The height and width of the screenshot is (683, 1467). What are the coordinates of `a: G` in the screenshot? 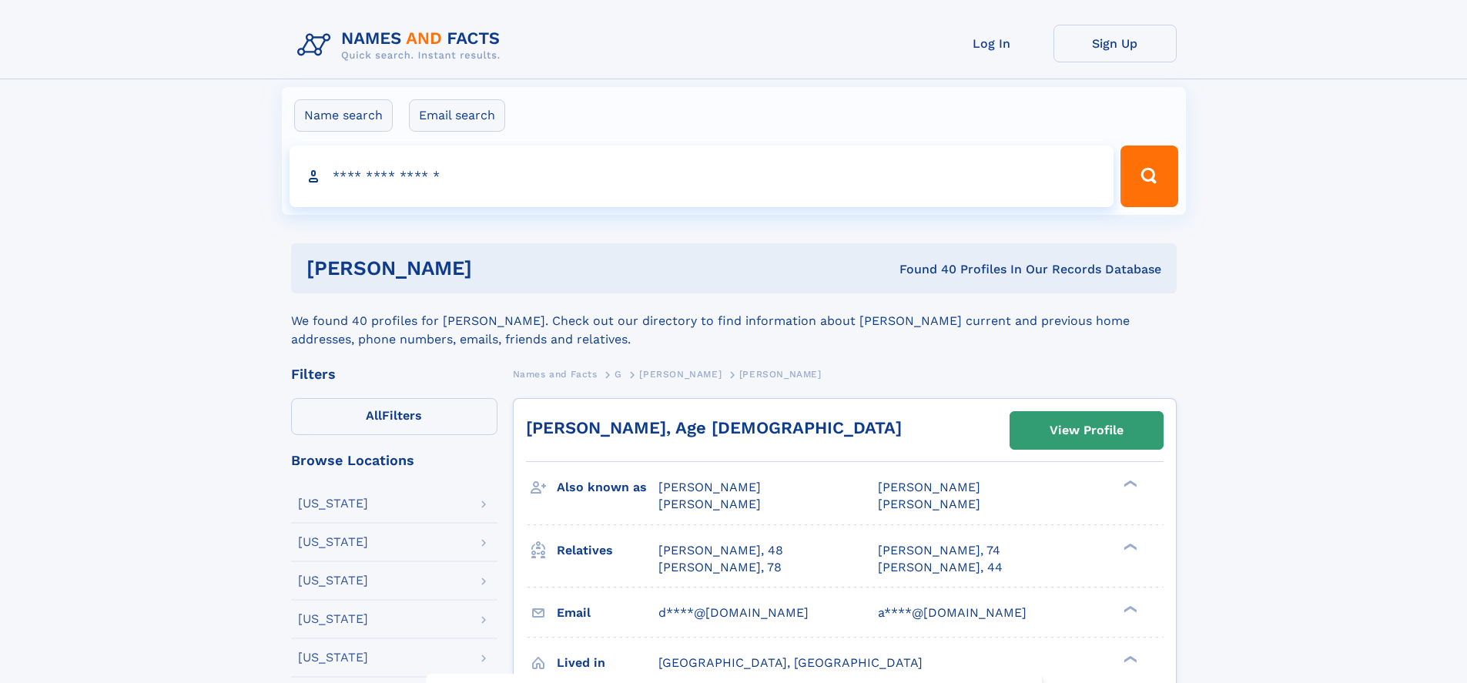 It's located at (619, 374).